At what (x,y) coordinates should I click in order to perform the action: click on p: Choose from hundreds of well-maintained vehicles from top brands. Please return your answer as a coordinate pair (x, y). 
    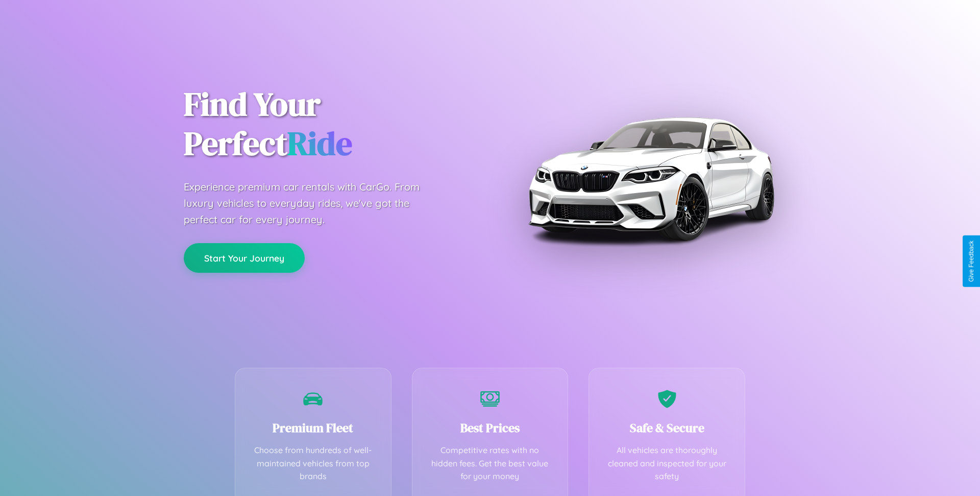
    Looking at the image, I should click on (313, 463).